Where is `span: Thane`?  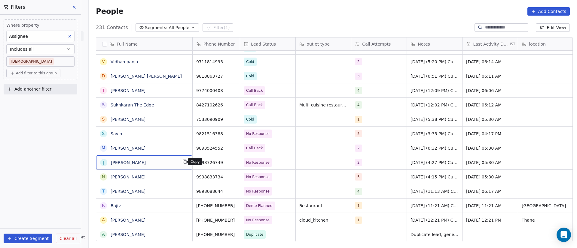 span: Thane is located at coordinates (545, 220).